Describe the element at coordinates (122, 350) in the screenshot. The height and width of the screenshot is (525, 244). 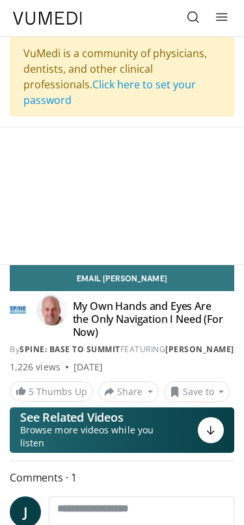
I see `div: By FEATURING` at that location.